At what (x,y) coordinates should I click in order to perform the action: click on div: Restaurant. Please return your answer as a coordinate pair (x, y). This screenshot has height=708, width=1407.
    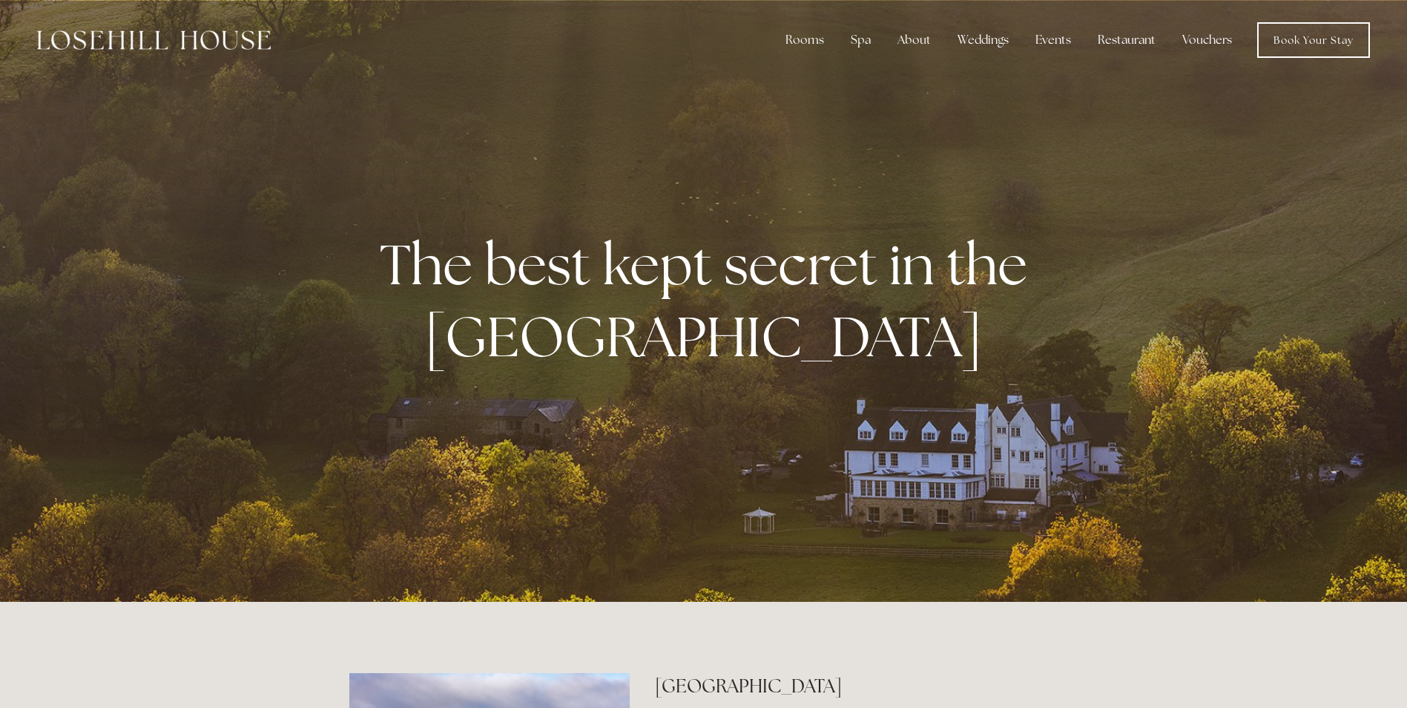
    Looking at the image, I should click on (1127, 40).